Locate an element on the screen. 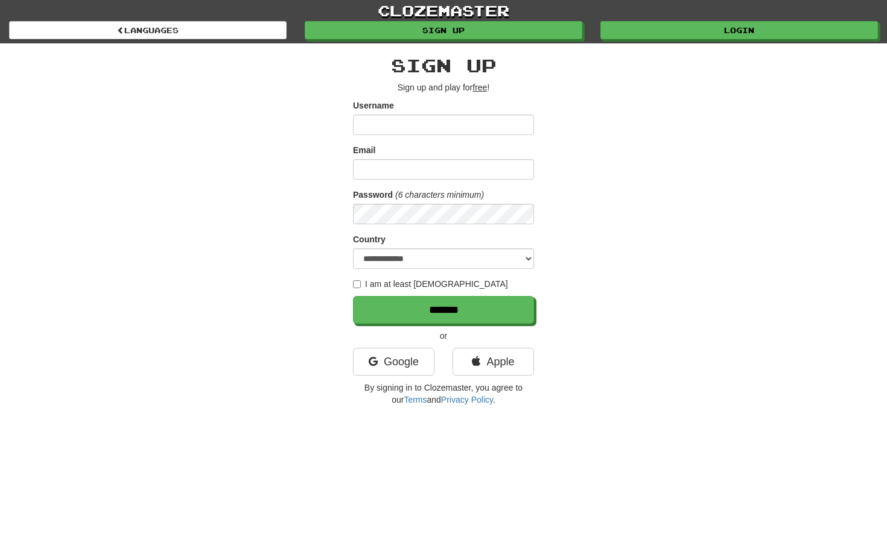 This screenshot has width=887, height=554. a: Apple is located at coordinates (493, 362).